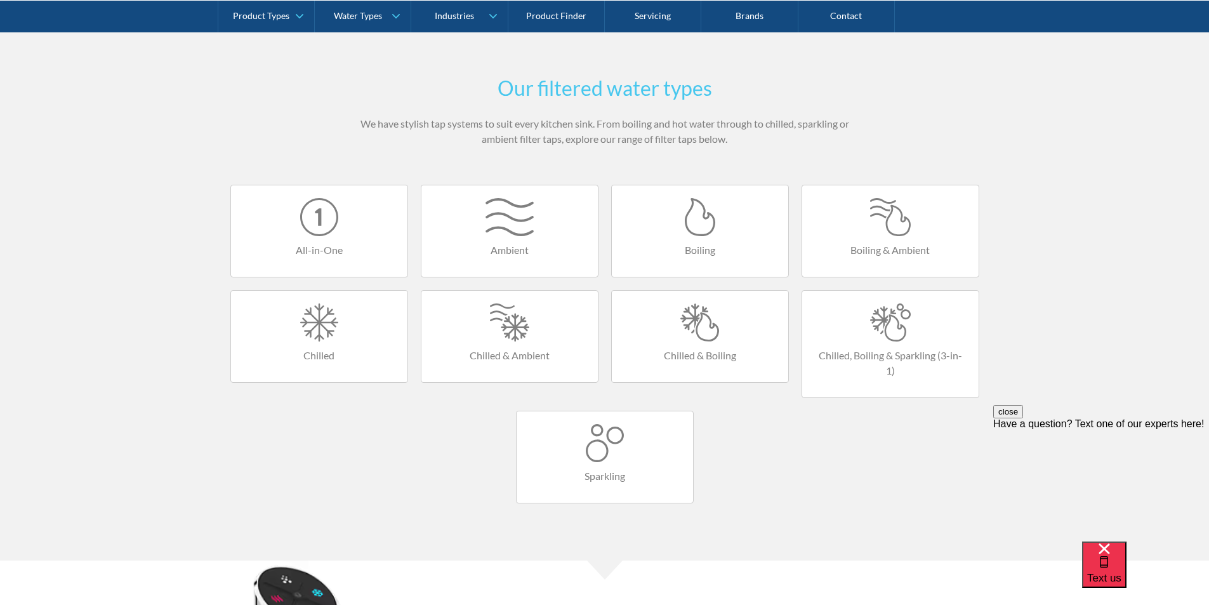  Describe the element at coordinates (261, 15) in the screenshot. I see `div: Product Types` at that location.